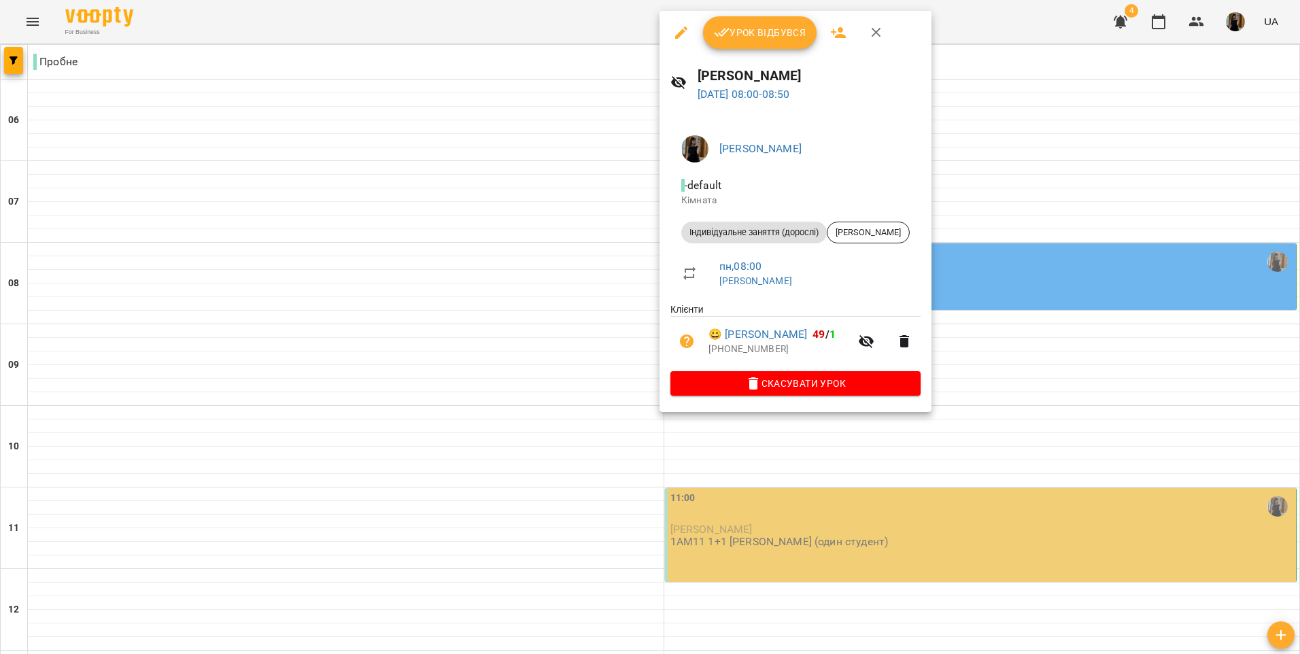 The width and height of the screenshot is (1300, 654). I want to click on a: пн , 08:00, so click(741, 266).